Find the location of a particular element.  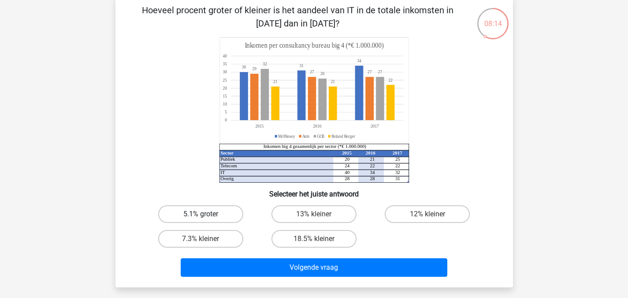

label: 18.5% kleiner is located at coordinates (314, 239).